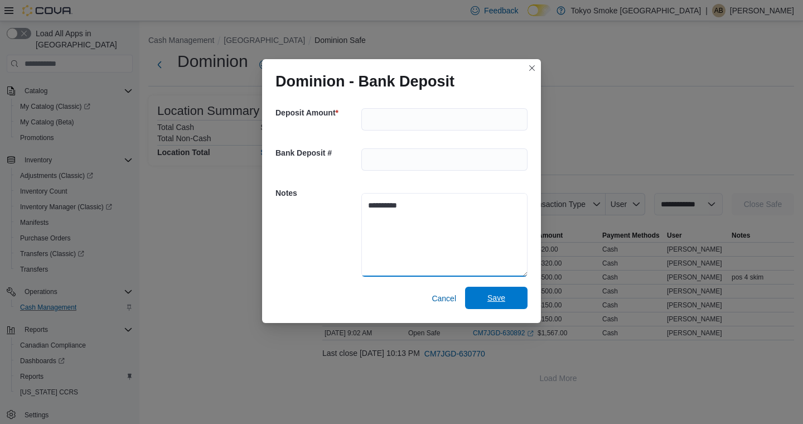 The width and height of the screenshot is (803, 424). Describe the element at coordinates (496, 298) in the screenshot. I see `span: Save` at that location.